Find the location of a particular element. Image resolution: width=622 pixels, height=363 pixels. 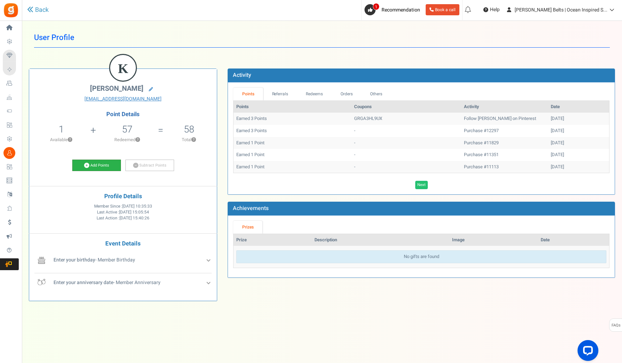

td: Purchase #12297 is located at coordinates (505, 131).